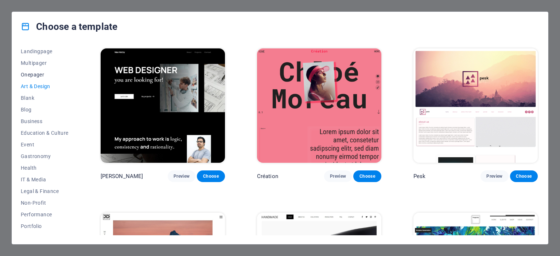 This screenshot has width=560, height=256. What do you see at coordinates (44, 51) in the screenshot?
I see `span: Landingpage` at bounding box center [44, 51].